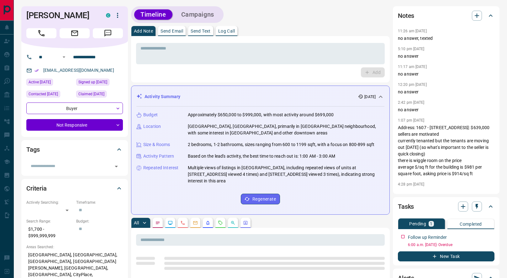  Describe the element at coordinates (431, 224) in the screenshot. I see `p: 1` at that location.